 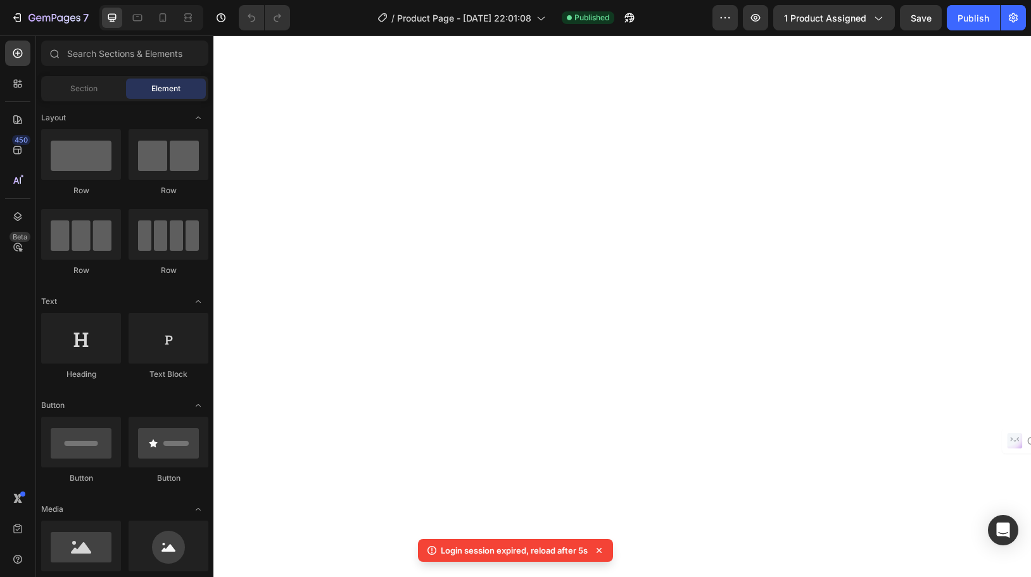 I want to click on span: Published, so click(x=591, y=18).